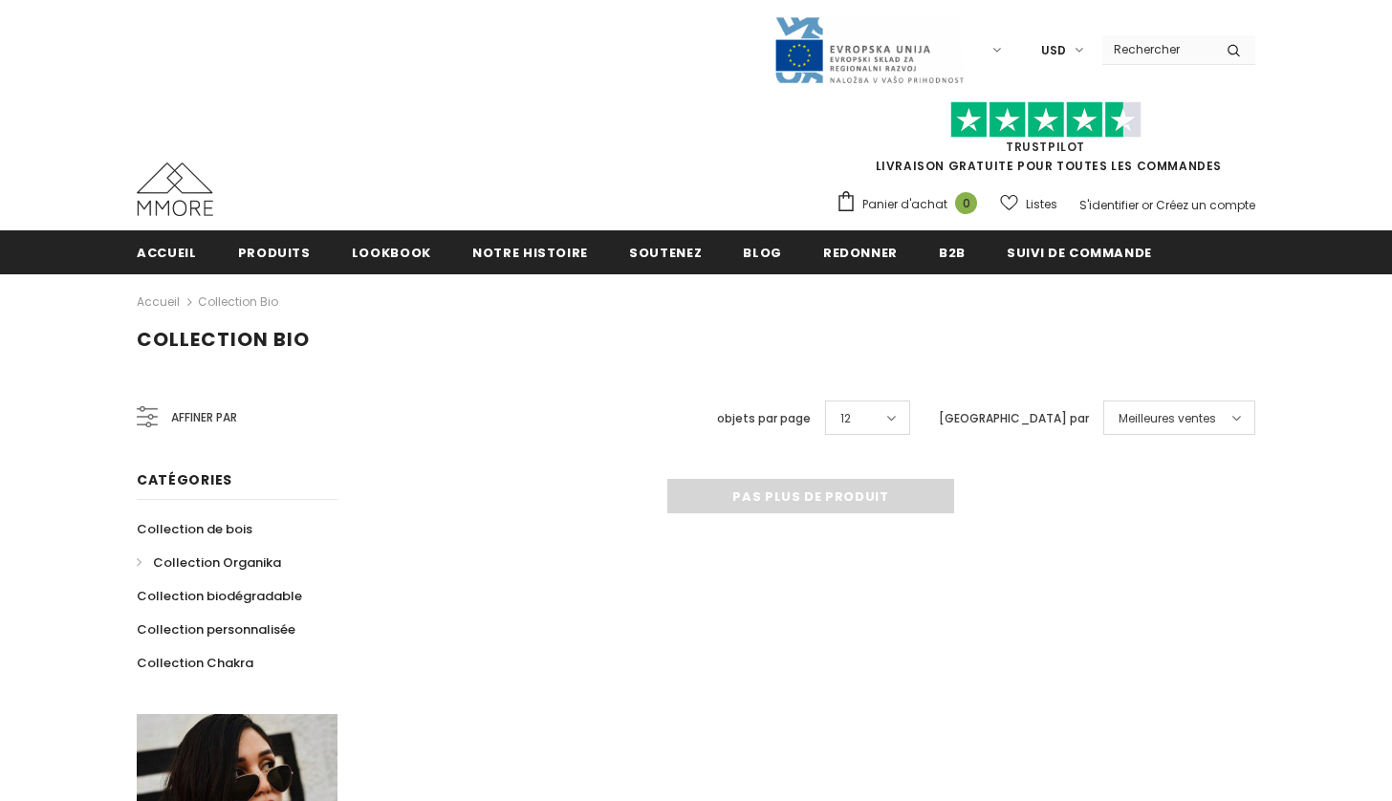 This screenshot has height=801, width=1392. Describe the element at coordinates (911, 205) in the screenshot. I see `a: Panier d'achat 0` at that location.